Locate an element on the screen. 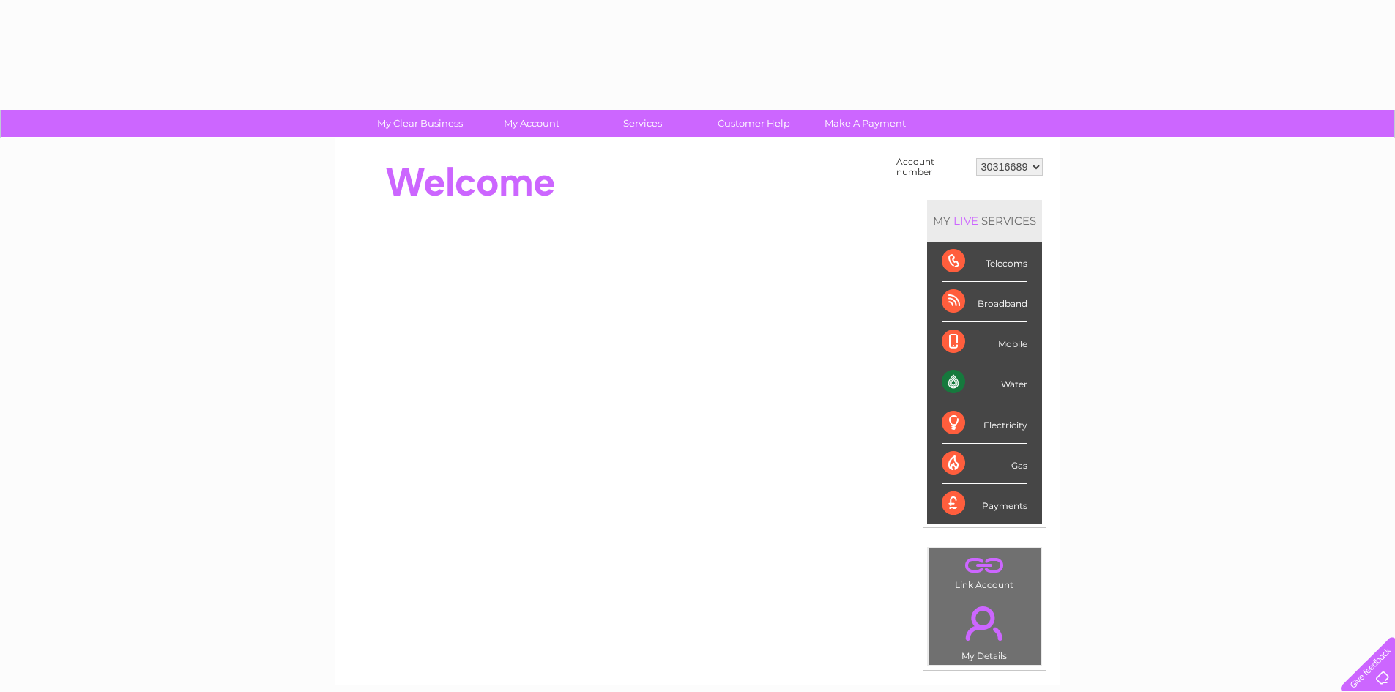  td: Link Account is located at coordinates (984, 570).